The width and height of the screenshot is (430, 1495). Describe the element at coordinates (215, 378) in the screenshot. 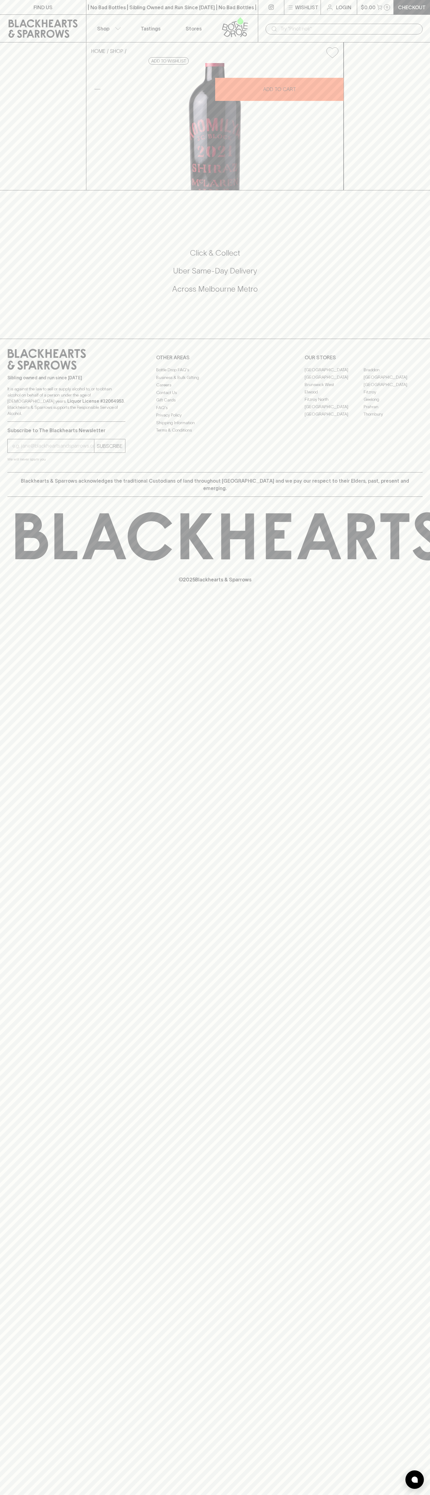

I see `a: Business & Bulk Gifting` at that location.